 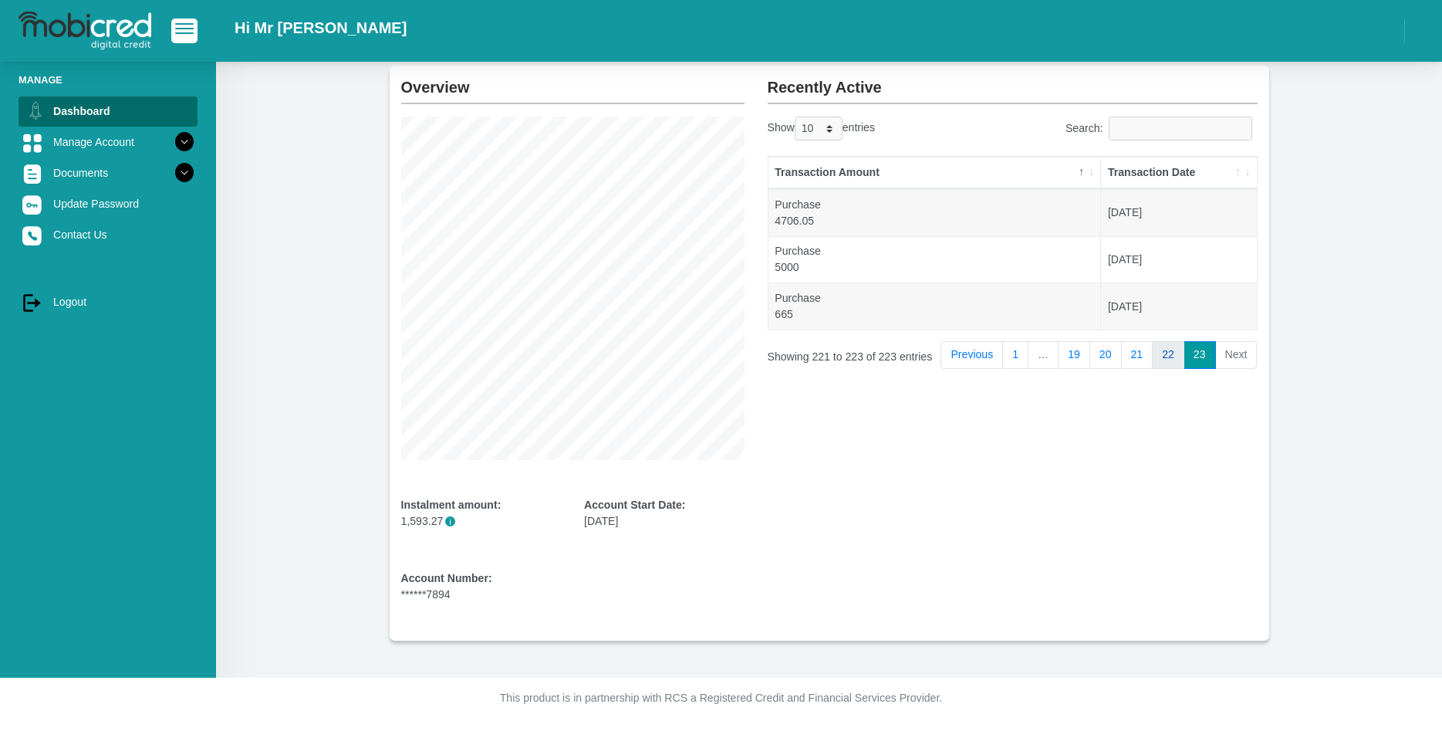 I want to click on div: Showing 221 to 223 of 223 entries, so click(x=863, y=352).